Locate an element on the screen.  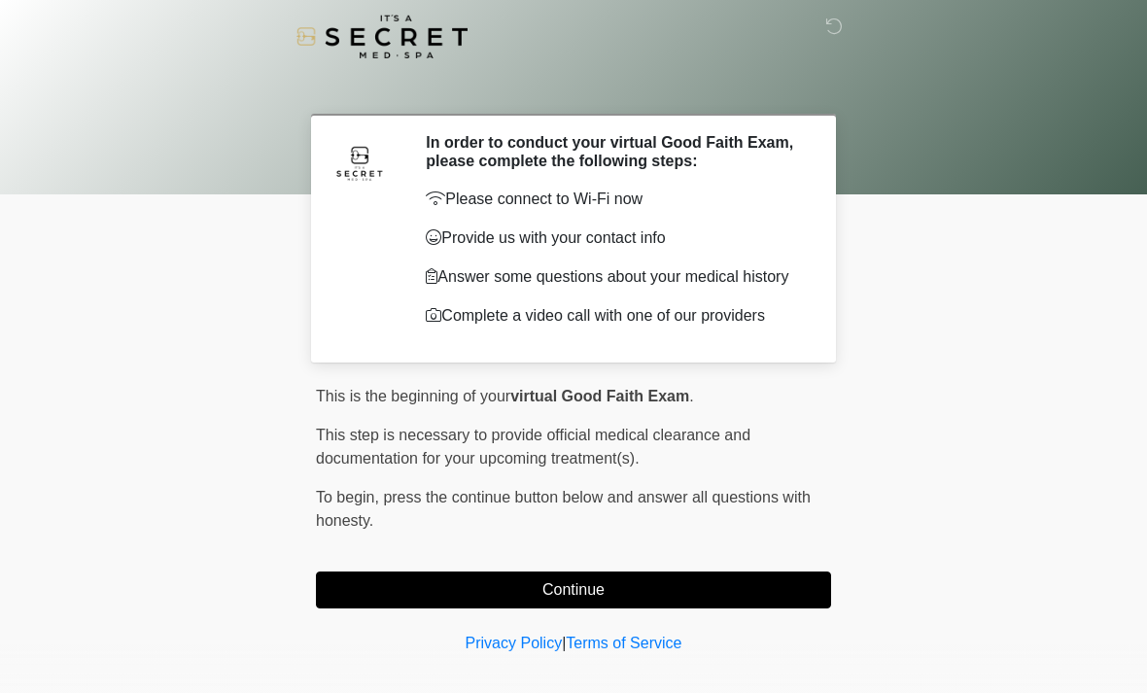
span: This step is necessary to provide official medical clearance and documentation for your upcoming ... is located at coordinates (533, 446).